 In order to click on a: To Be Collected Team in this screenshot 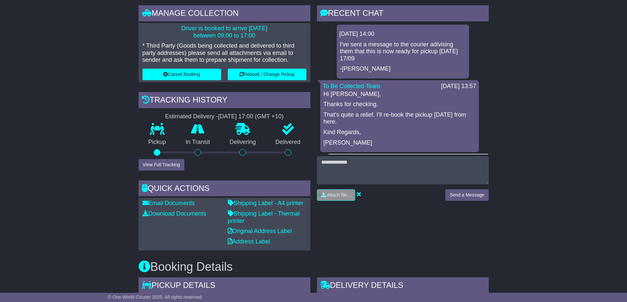, I will do `click(352, 86)`.